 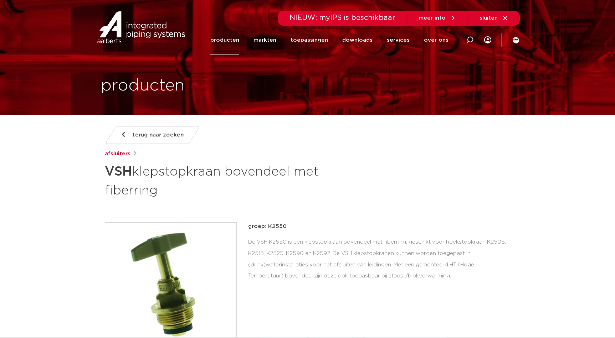 I want to click on span: sluiten, so click(x=489, y=18).